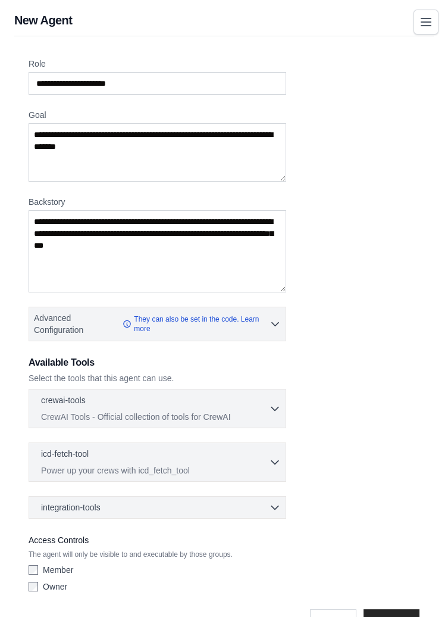 The width and height of the screenshot is (448, 617). What do you see at coordinates (157, 115) in the screenshot?
I see `label: Goal` at bounding box center [157, 115].